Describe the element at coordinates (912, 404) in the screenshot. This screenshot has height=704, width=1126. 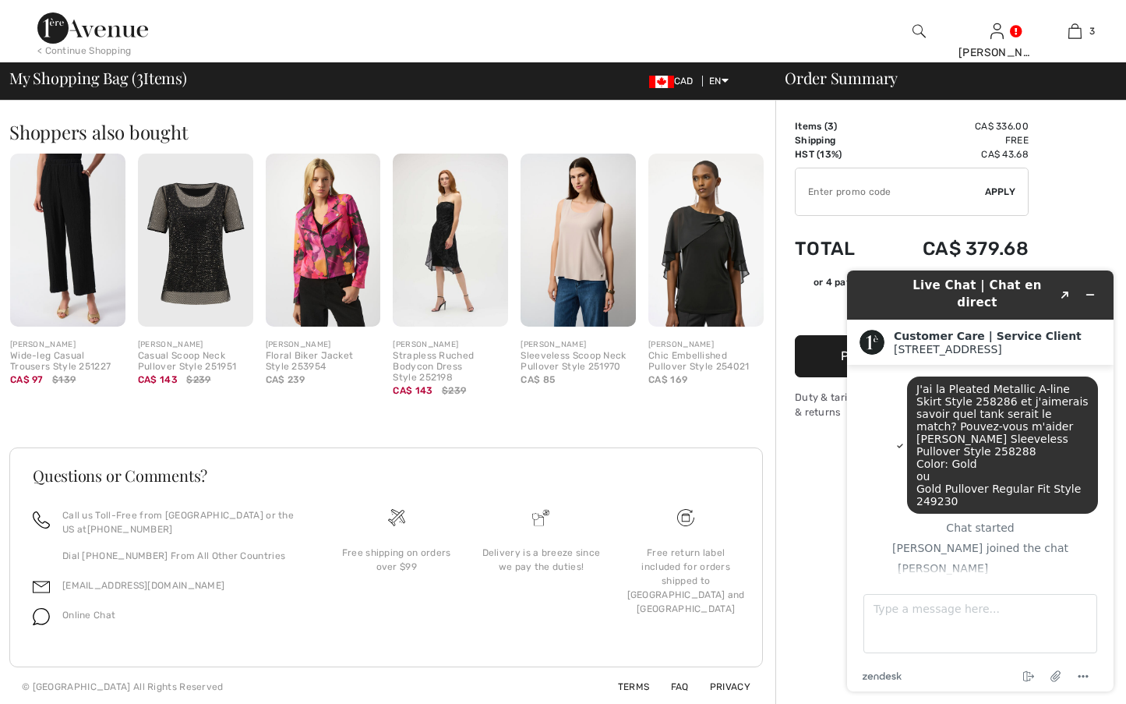
I see `div: Duty & tariff-free | Uninterrupted shipping & returns` at that location.